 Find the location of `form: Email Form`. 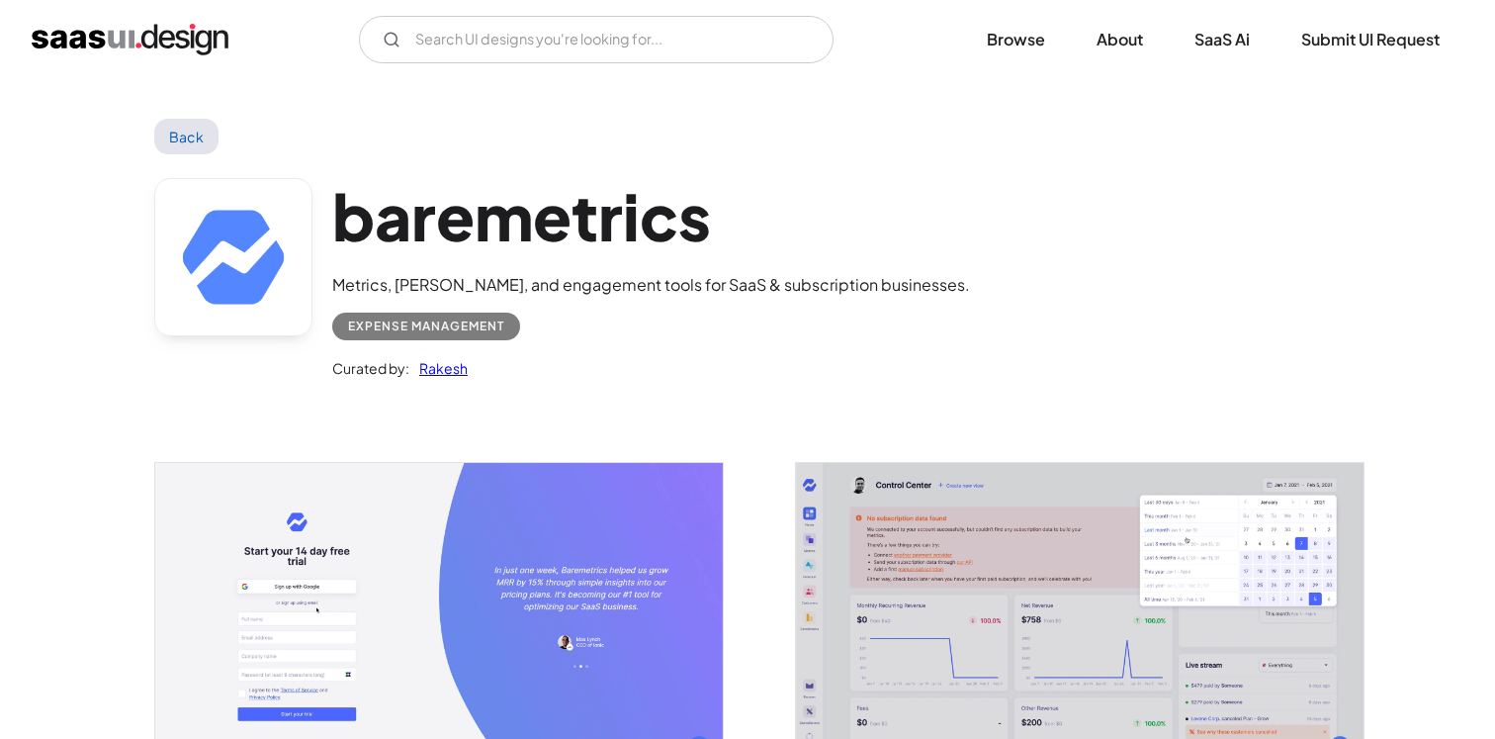

form: Email Form is located at coordinates (596, 40).